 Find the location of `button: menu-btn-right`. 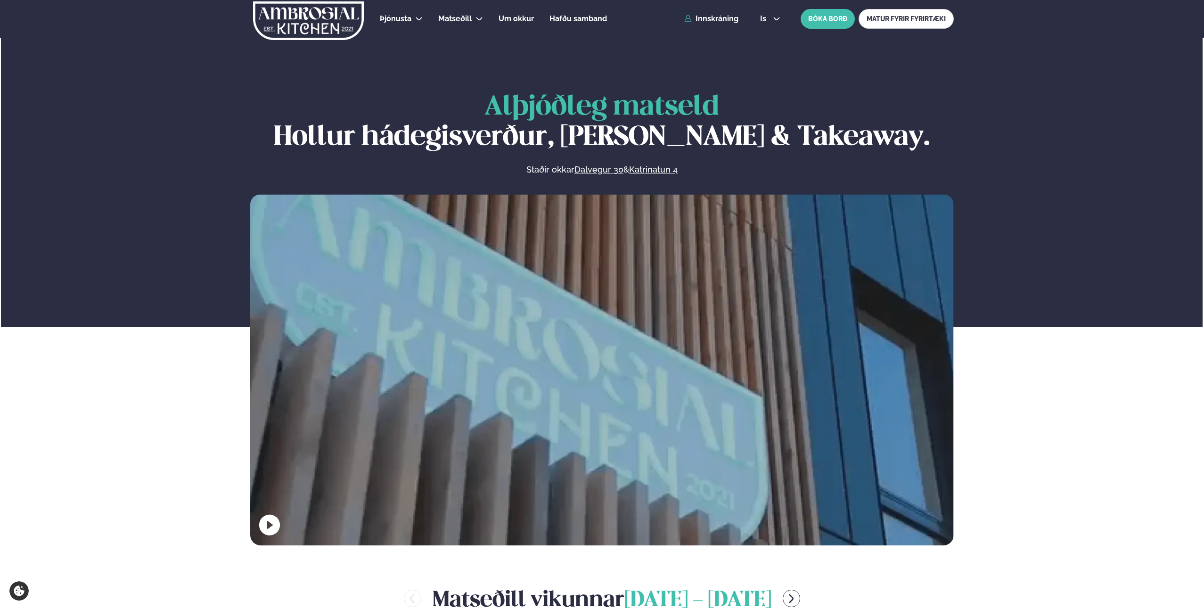

button: menu-btn-right is located at coordinates (791, 598).